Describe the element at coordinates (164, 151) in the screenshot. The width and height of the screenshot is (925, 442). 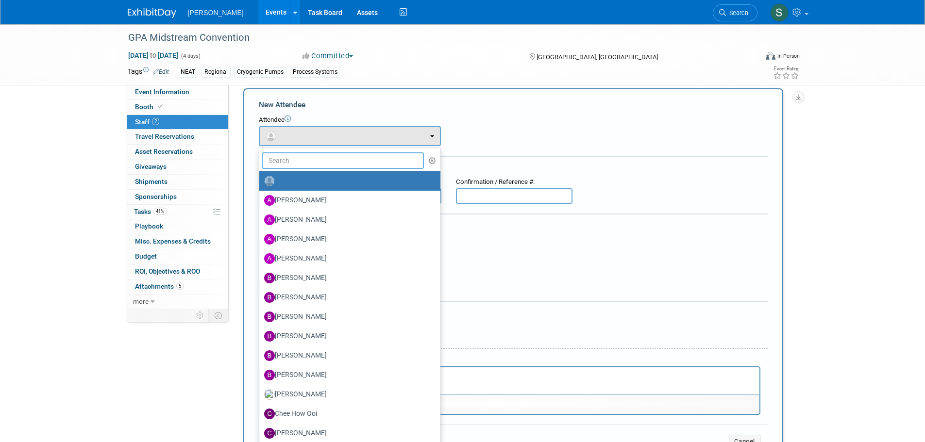
I see `span: Asset Reservations` at that location.